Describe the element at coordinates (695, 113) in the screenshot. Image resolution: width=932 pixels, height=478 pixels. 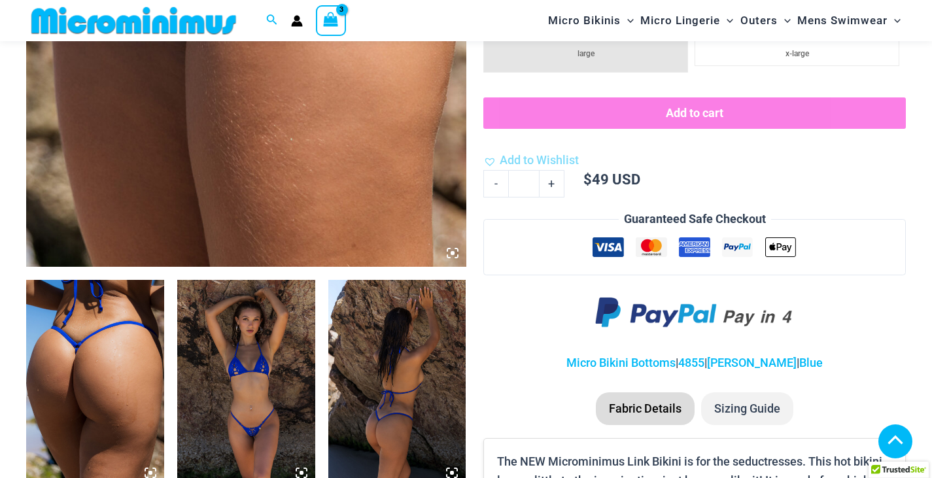
I see `button: Add to cart` at that location.